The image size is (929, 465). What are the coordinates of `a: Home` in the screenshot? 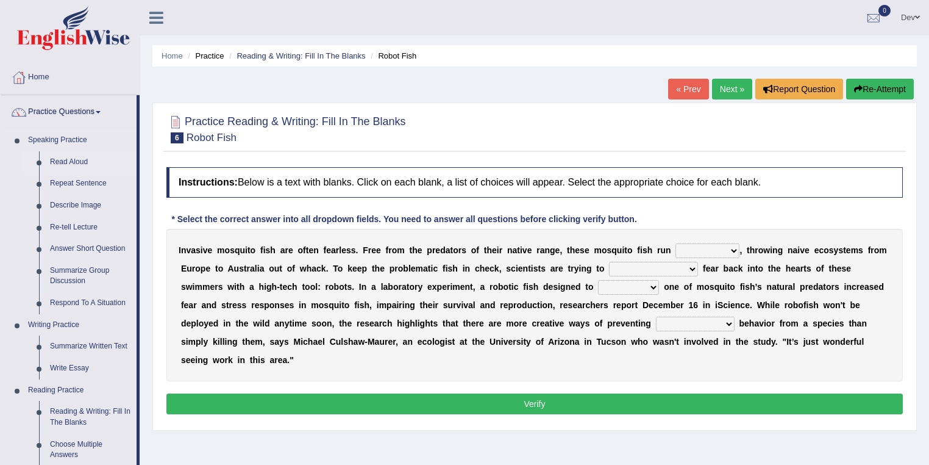 It's located at (172, 55).